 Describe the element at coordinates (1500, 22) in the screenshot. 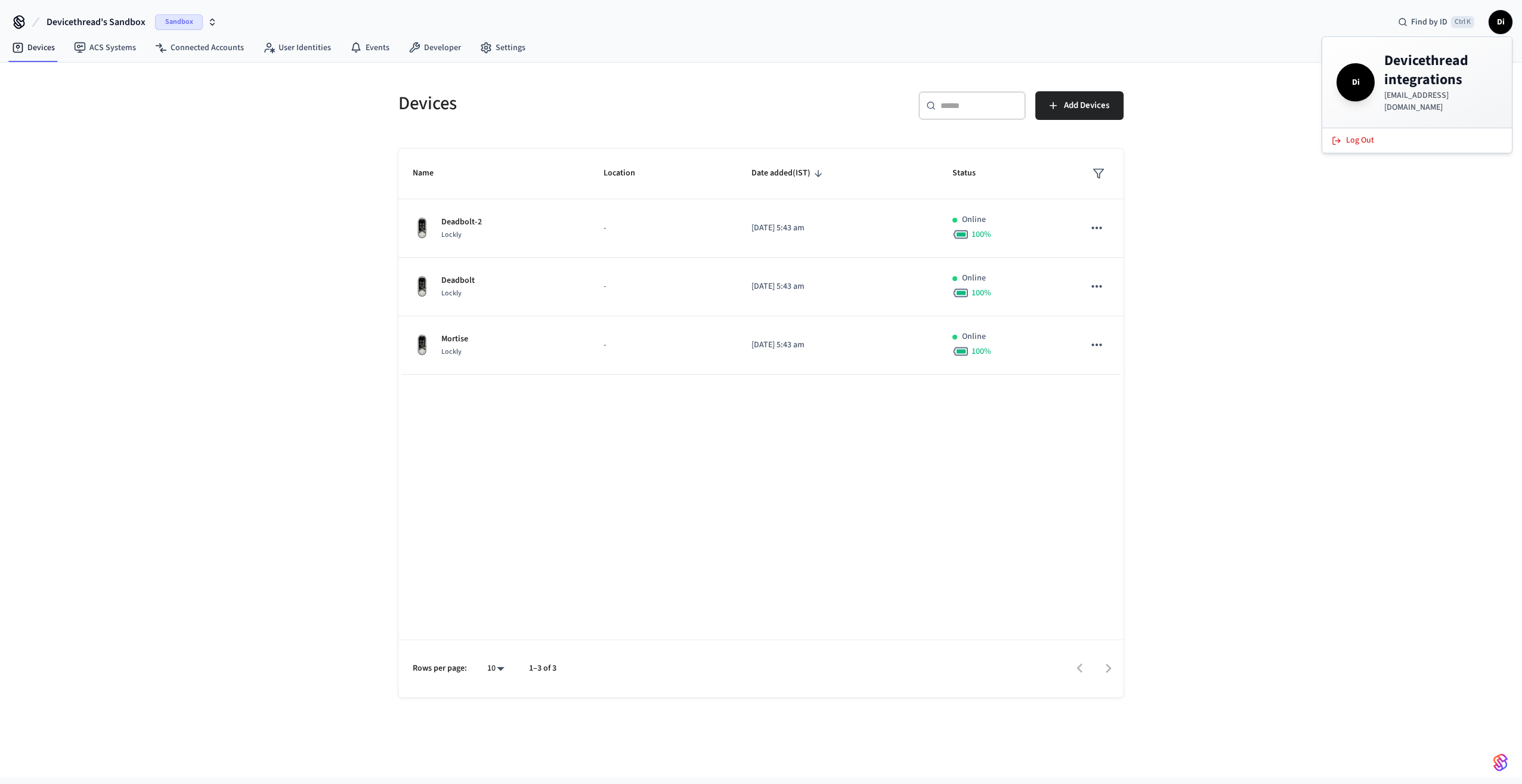

I see `button: Di` at that location.